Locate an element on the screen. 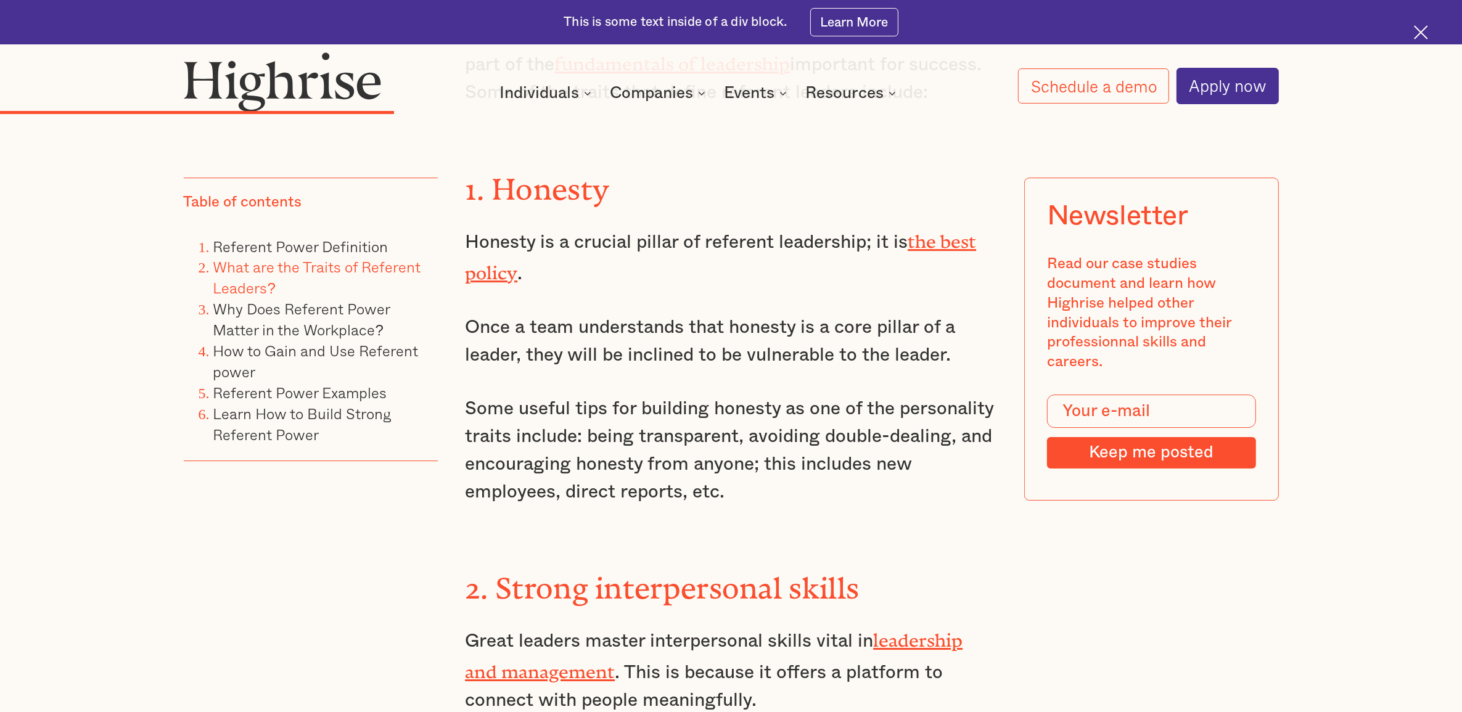 The width and height of the screenshot is (1462, 712). form: Modal Form is located at coordinates (1151, 432).